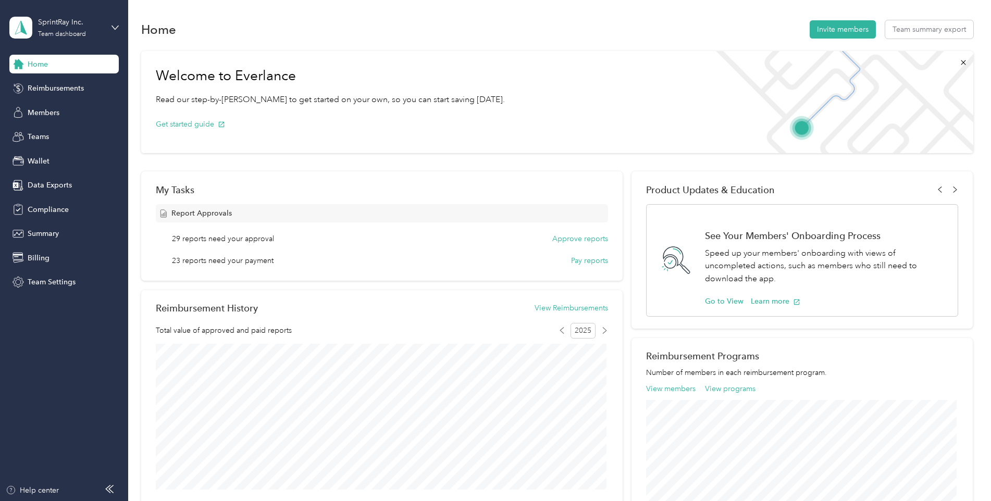 This screenshot has height=501, width=991. What do you see at coordinates (158, 29) in the screenshot?
I see `h1: Home` at bounding box center [158, 29].